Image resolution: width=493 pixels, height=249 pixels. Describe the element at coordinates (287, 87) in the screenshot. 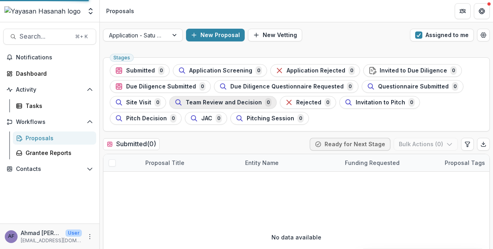

I see `span: Due Diligence Questionnaire Requested` at that location.